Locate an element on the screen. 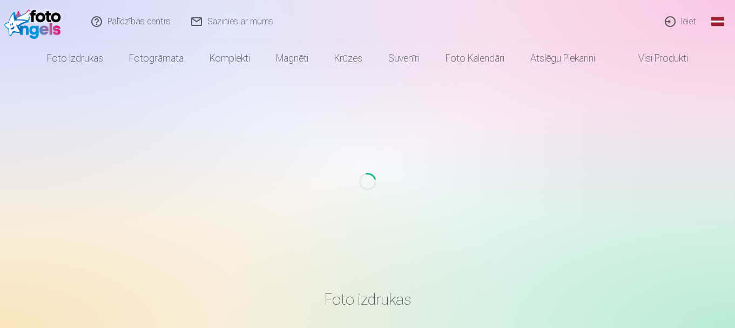  a: Visi produkti is located at coordinates (654, 58).